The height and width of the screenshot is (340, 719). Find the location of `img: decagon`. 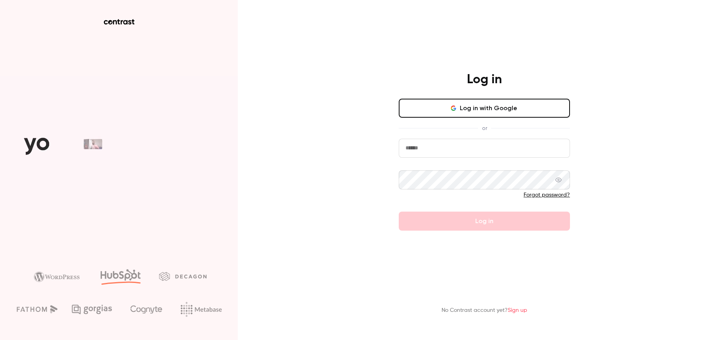

img: decagon is located at coordinates (183, 276).